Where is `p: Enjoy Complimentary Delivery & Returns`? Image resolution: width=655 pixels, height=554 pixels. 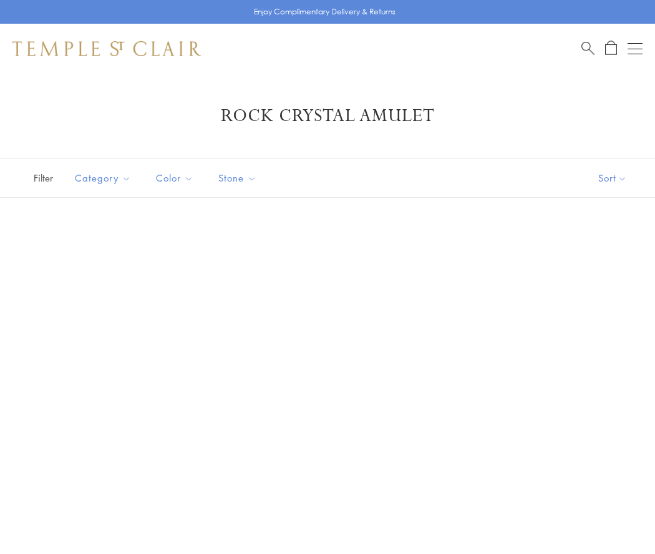
p: Enjoy Complimentary Delivery & Returns is located at coordinates (324, 12).